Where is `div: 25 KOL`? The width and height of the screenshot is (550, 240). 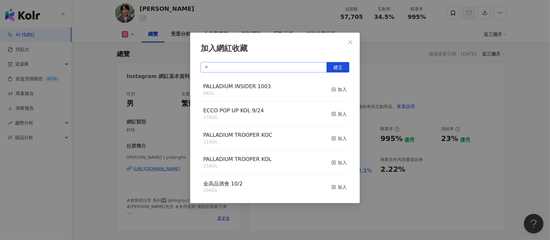
div: 25 KOL is located at coordinates (237, 166).